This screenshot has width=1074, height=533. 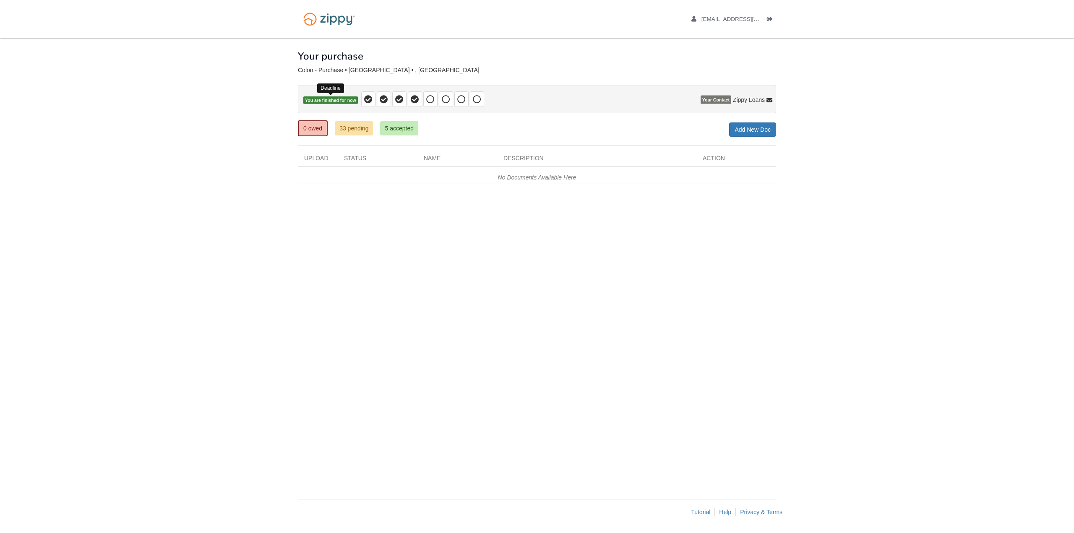 What do you see at coordinates (772, 20) in the screenshot?
I see `a: Log out` at bounding box center [772, 20].